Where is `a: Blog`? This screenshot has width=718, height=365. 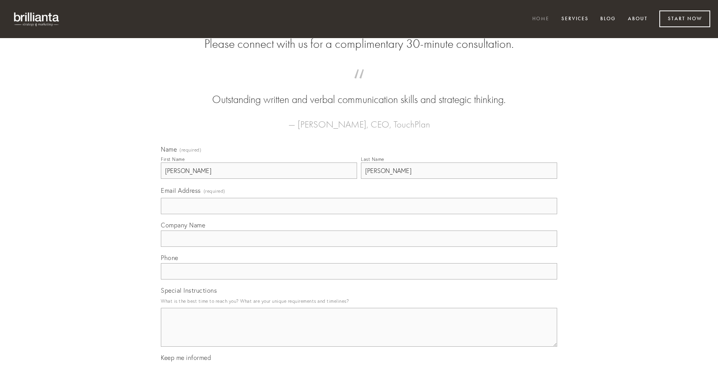
a: Blog is located at coordinates (608, 19).